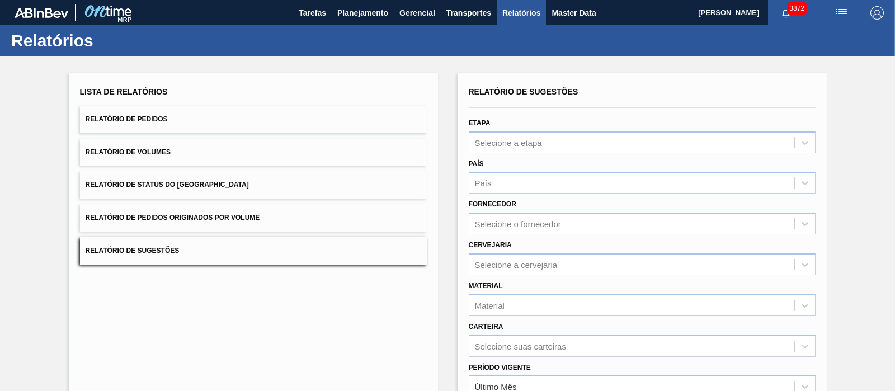 This screenshot has width=895, height=391. What do you see at coordinates (469, 13) in the screenshot?
I see `span: Transportes` at bounding box center [469, 13].